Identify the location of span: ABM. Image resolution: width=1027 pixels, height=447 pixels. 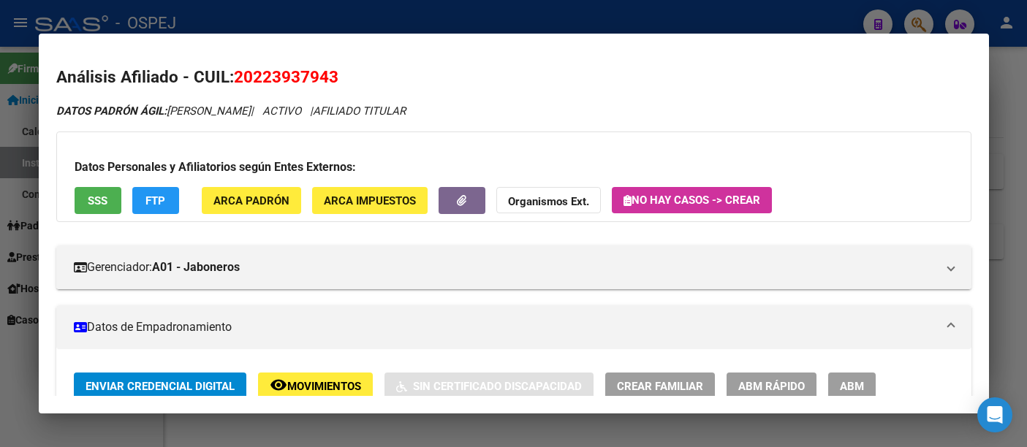
(852, 387).